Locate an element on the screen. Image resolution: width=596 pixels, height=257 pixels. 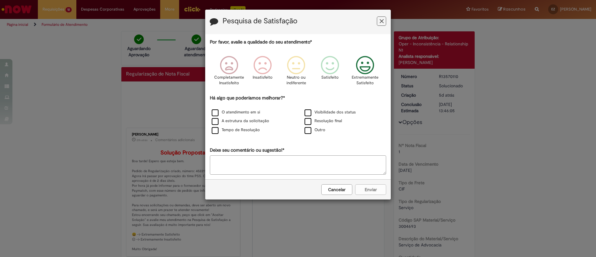
div: Neutro ou indiferente is located at coordinates (296, 72).